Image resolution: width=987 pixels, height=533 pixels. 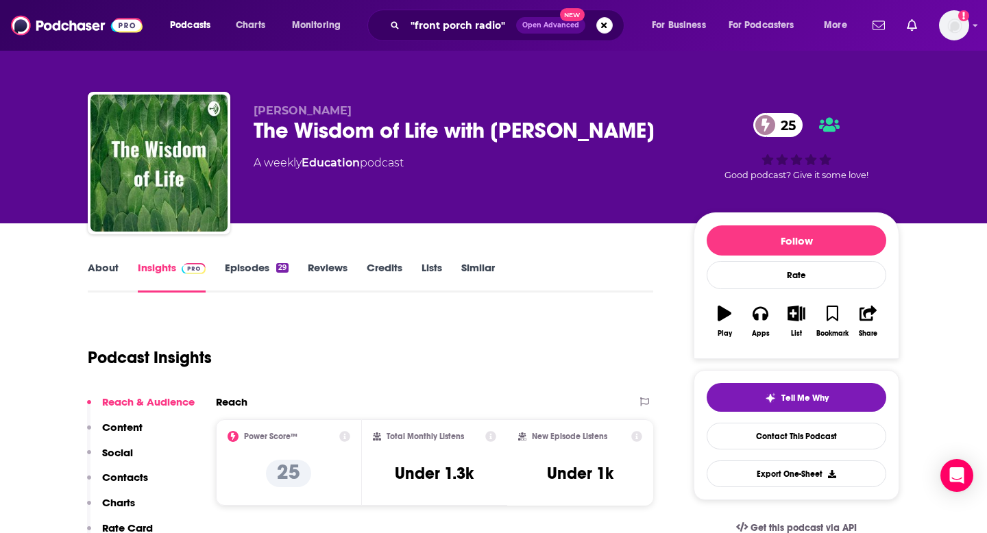 I want to click on div: Search podcasts, credits, & more..., so click(x=509, y=25).